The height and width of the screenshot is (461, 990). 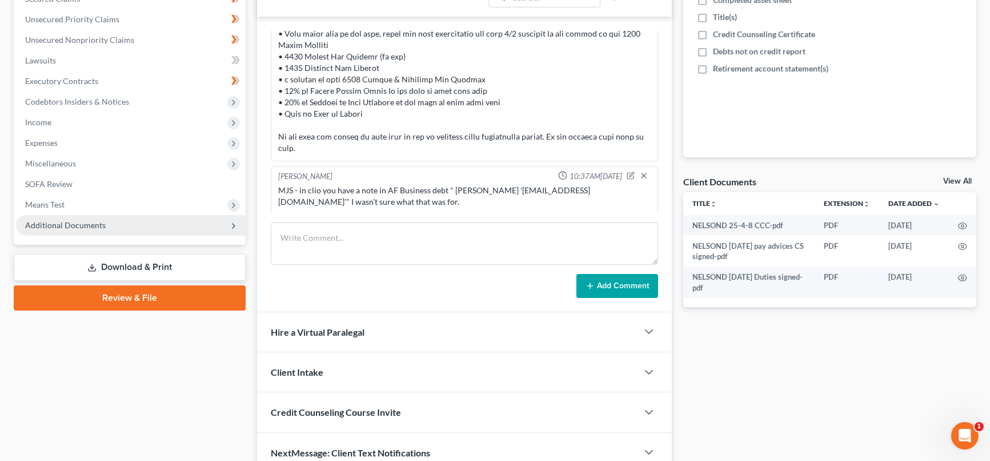 I want to click on a: Date Added expand_more, so click(x=914, y=203).